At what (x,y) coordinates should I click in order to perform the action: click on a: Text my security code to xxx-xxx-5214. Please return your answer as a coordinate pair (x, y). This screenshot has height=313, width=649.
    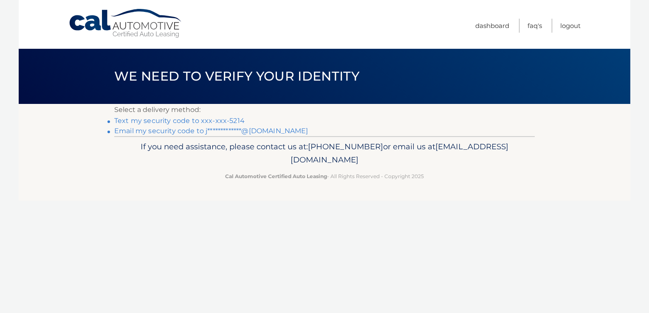
    Looking at the image, I should click on (179, 121).